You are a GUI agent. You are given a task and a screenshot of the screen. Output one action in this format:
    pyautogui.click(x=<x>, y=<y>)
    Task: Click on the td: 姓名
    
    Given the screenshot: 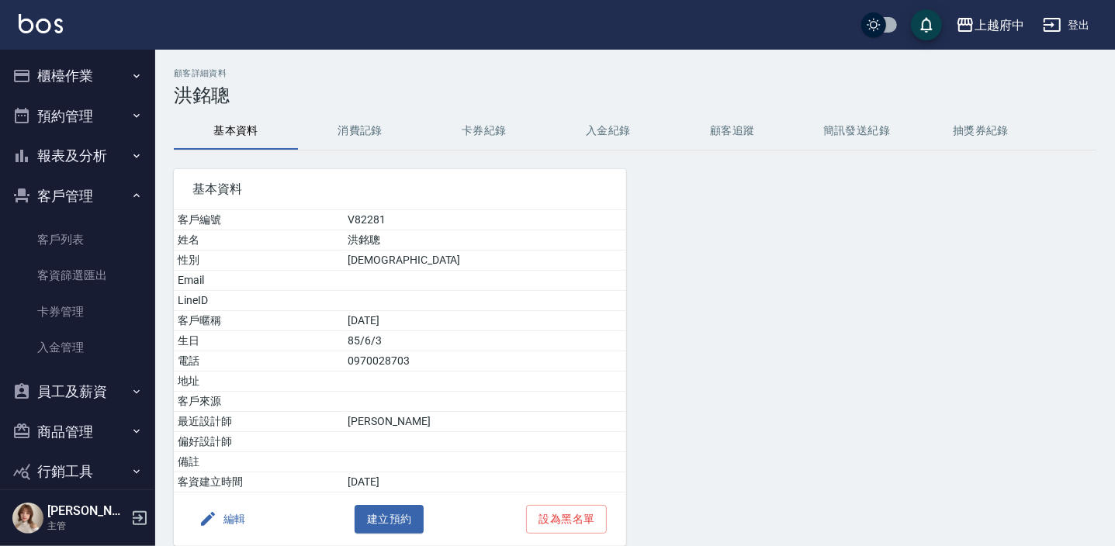 What is the action you would take?
    pyautogui.click(x=258, y=241)
    